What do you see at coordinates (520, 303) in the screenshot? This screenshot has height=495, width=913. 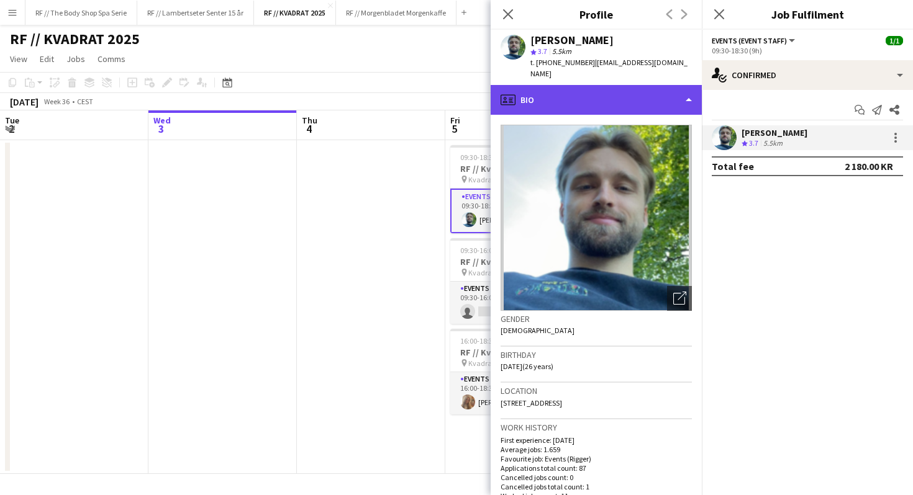 I see `app-card-role: Events (Event Staff)0/109:30-16:00 (6h30m)` at bounding box center [520, 303].